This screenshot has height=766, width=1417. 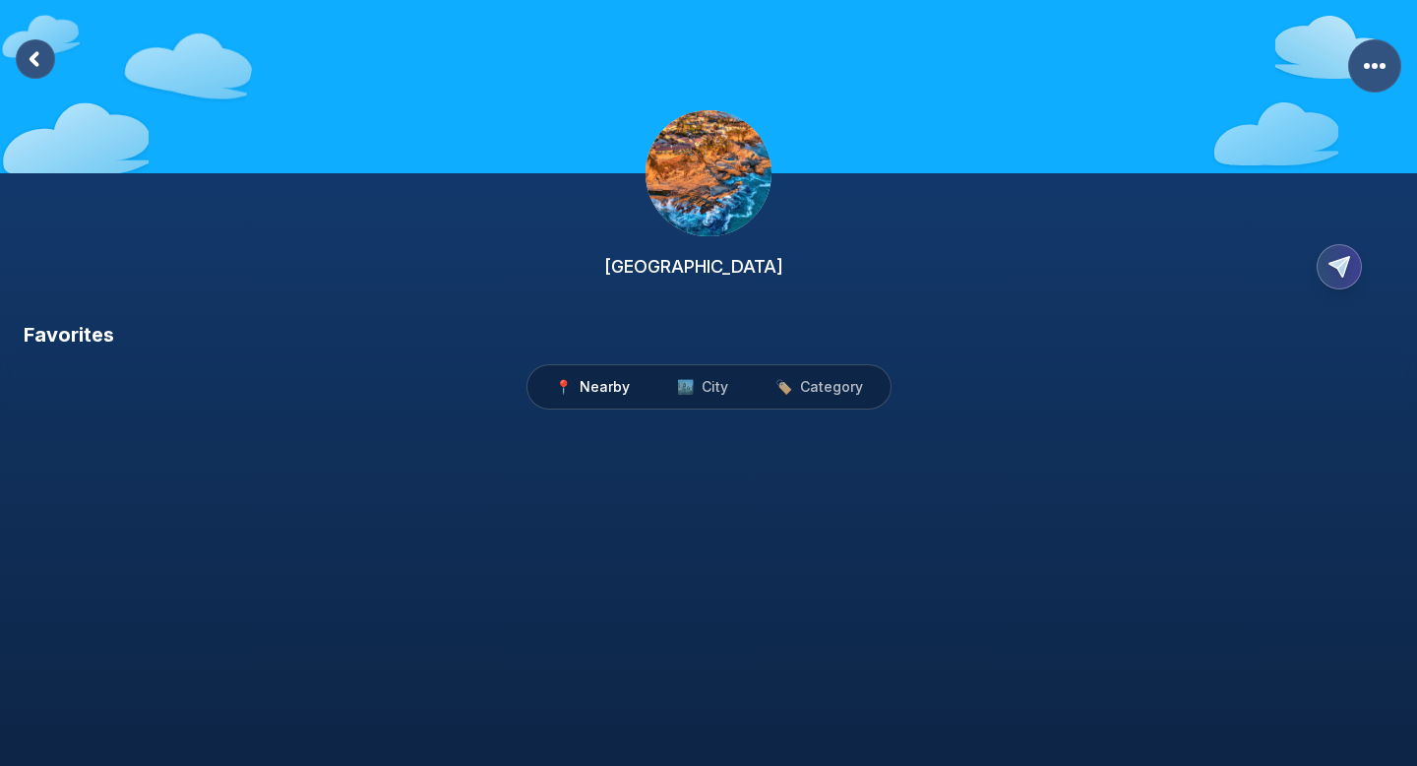 I want to click on h3: Favorites, so click(x=69, y=335).